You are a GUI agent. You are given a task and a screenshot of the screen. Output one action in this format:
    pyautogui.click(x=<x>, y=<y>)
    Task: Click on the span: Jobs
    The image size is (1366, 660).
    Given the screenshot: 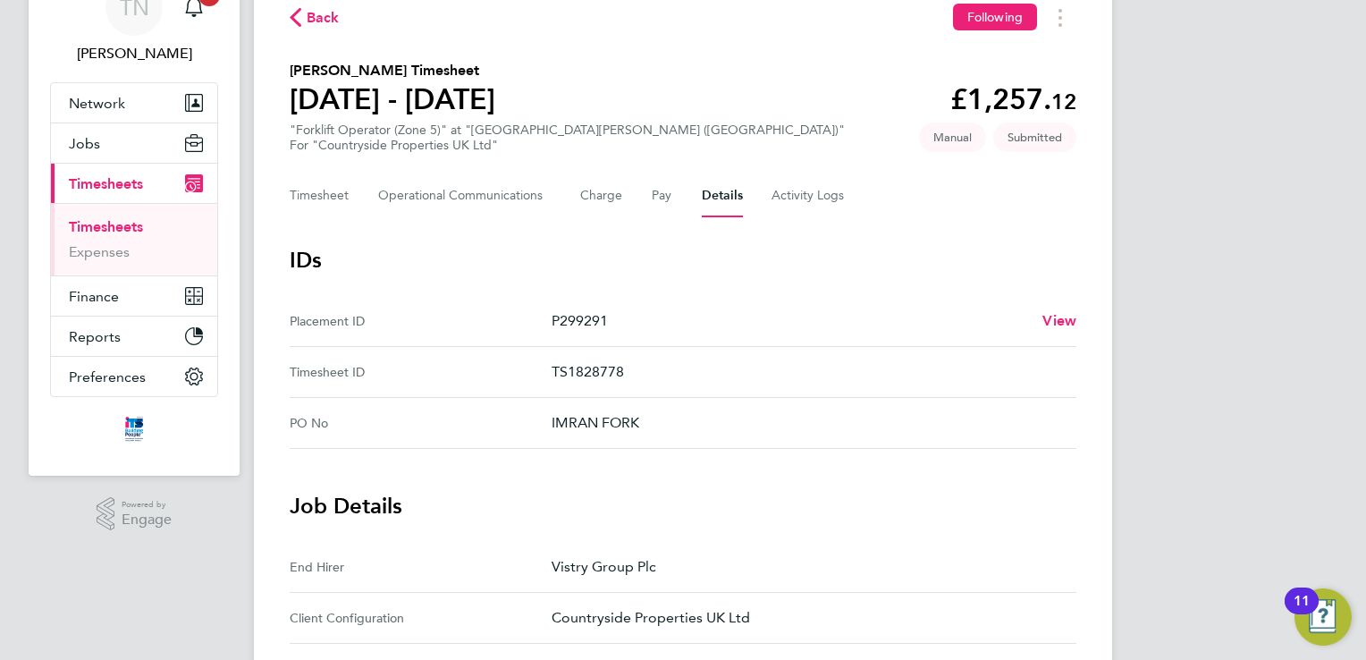 What is the action you would take?
    pyautogui.click(x=84, y=143)
    